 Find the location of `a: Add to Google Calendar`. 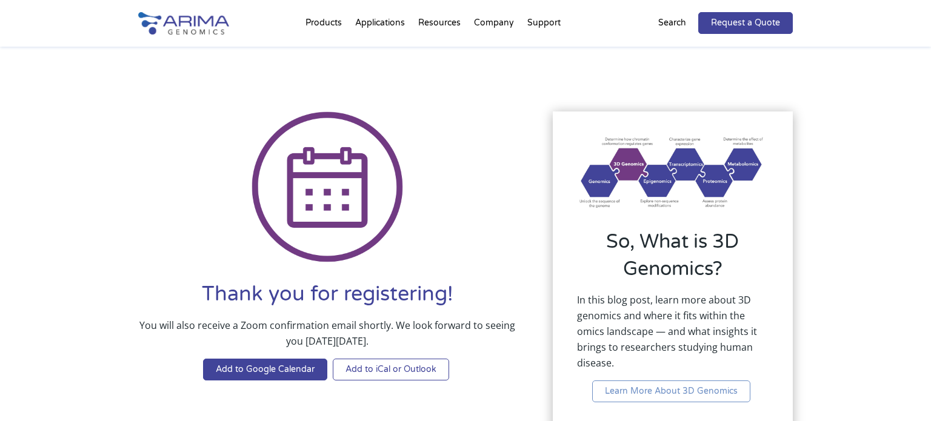

a: Add to Google Calendar is located at coordinates (265, 370).